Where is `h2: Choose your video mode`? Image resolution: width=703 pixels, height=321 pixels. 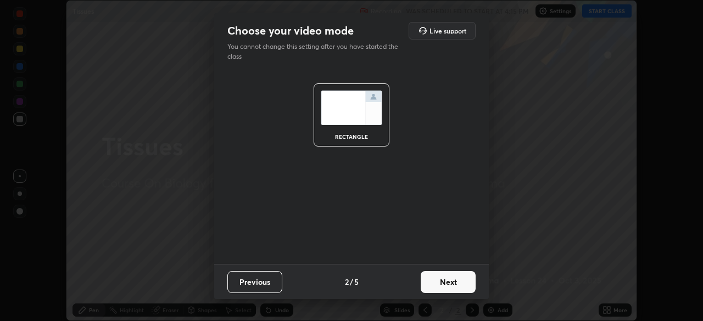 h2: Choose your video mode is located at coordinates (290, 31).